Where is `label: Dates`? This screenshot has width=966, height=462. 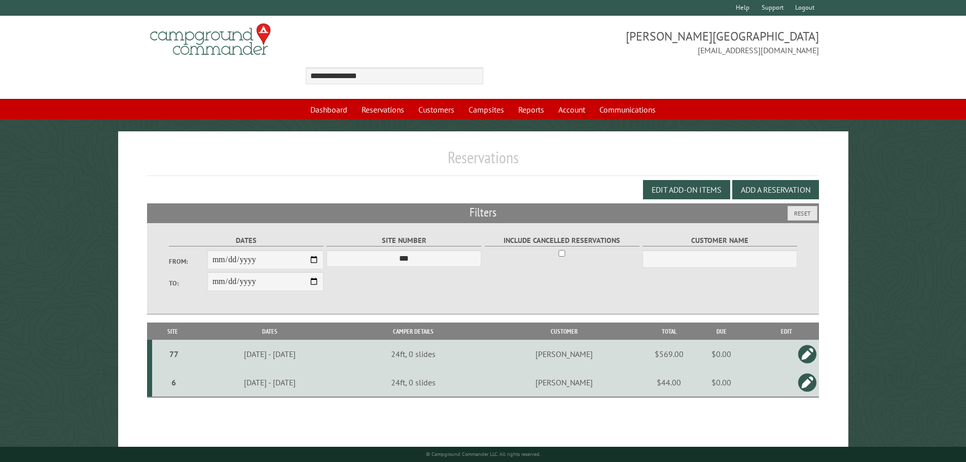 label: Dates is located at coordinates (246, 240).